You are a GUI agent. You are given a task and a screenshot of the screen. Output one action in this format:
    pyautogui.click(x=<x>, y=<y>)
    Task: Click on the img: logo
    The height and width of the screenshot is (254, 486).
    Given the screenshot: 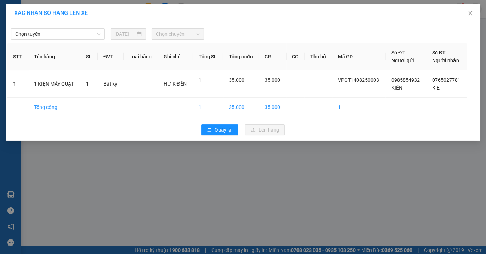 What is the action you would take?
    pyautogui.click(x=18, y=20)
    